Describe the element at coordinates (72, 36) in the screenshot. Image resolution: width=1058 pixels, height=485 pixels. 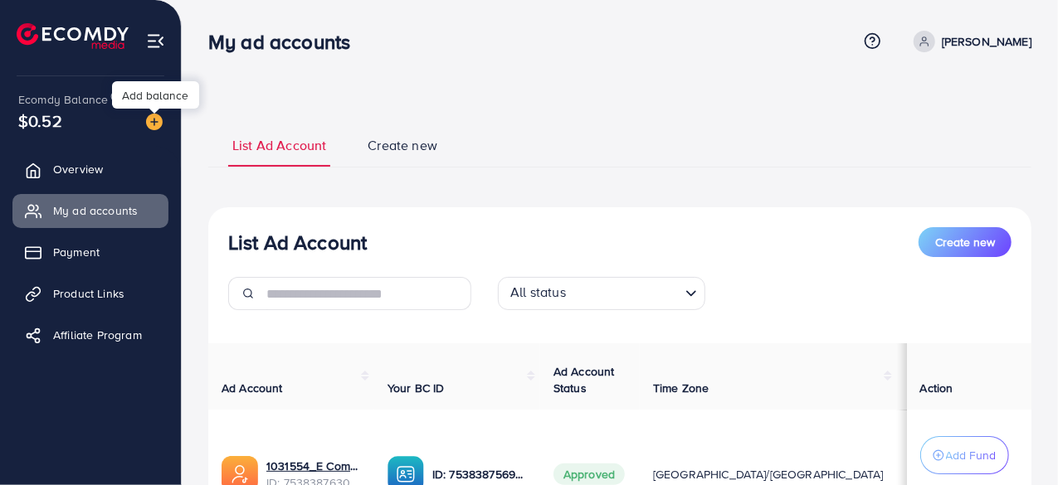
I see `img: logo` at that location.